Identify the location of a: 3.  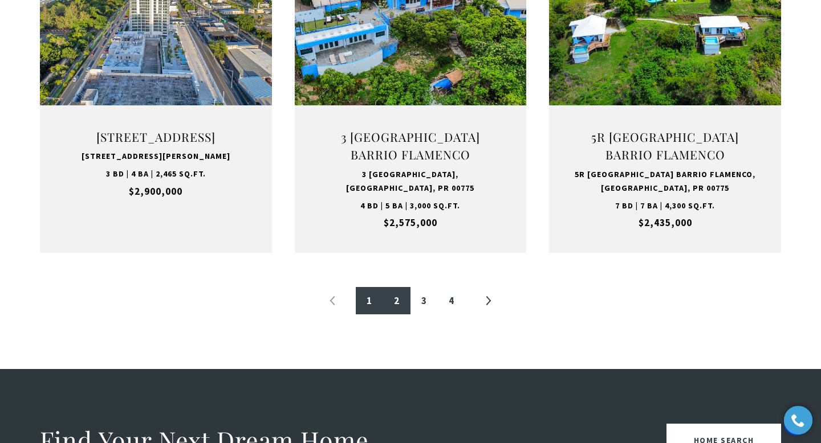
(424, 301).